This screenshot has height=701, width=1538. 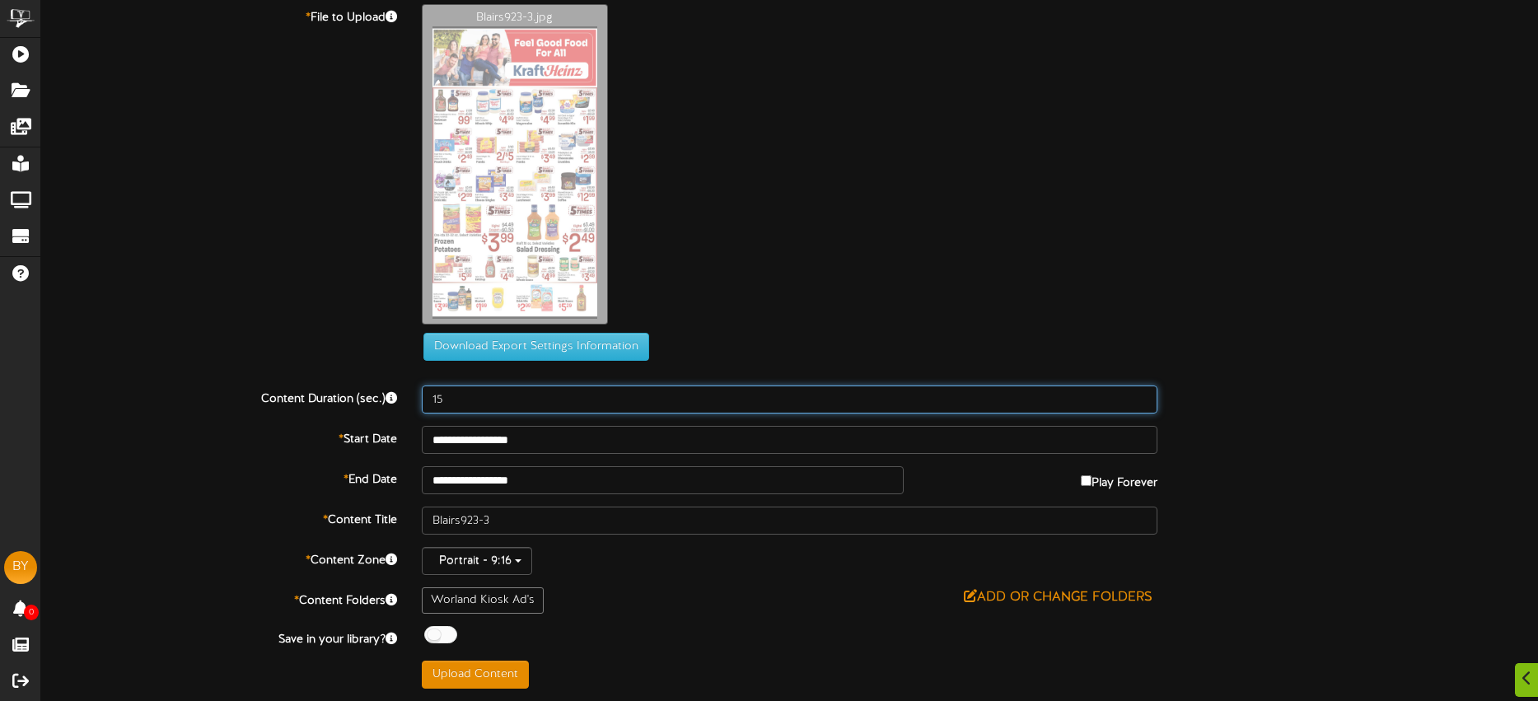 I want to click on label: Save in your library?, so click(x=219, y=637).